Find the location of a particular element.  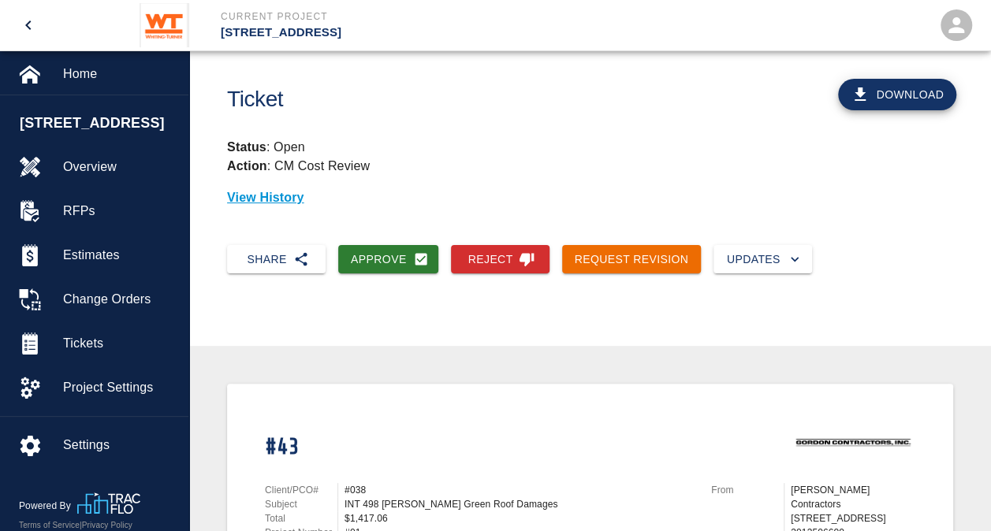

span: RFPs is located at coordinates (119, 211).